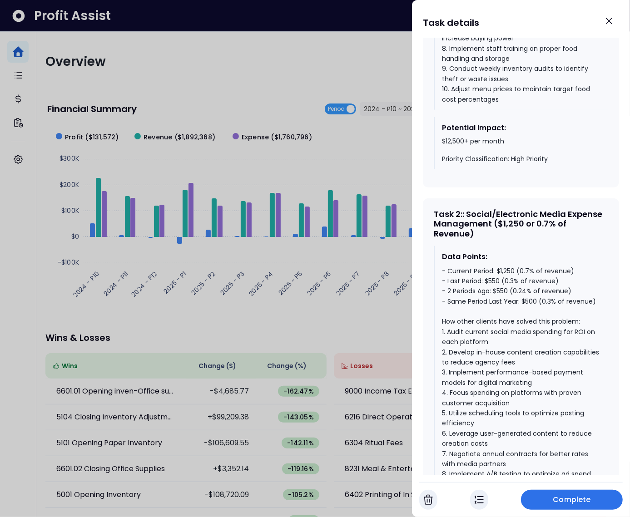 This screenshot has height=517, width=630. I want to click on img: In Progress, so click(479, 500).